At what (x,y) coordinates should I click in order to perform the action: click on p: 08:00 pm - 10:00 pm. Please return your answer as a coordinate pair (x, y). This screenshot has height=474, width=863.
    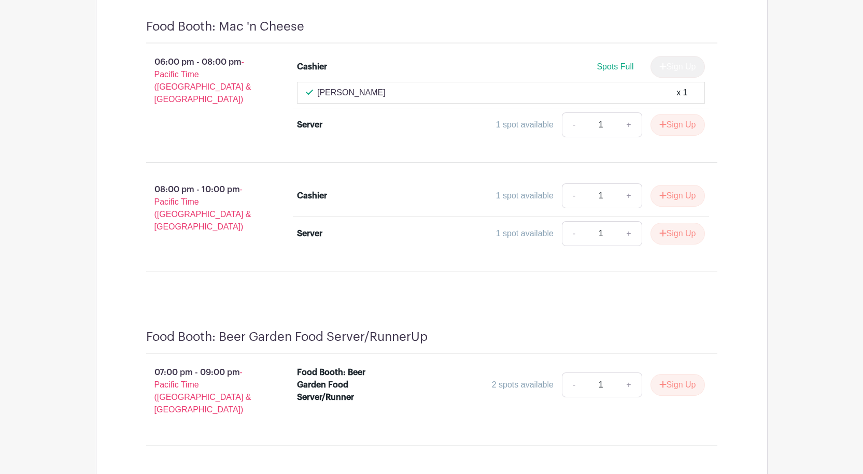
    Looking at the image, I should click on (205, 208).